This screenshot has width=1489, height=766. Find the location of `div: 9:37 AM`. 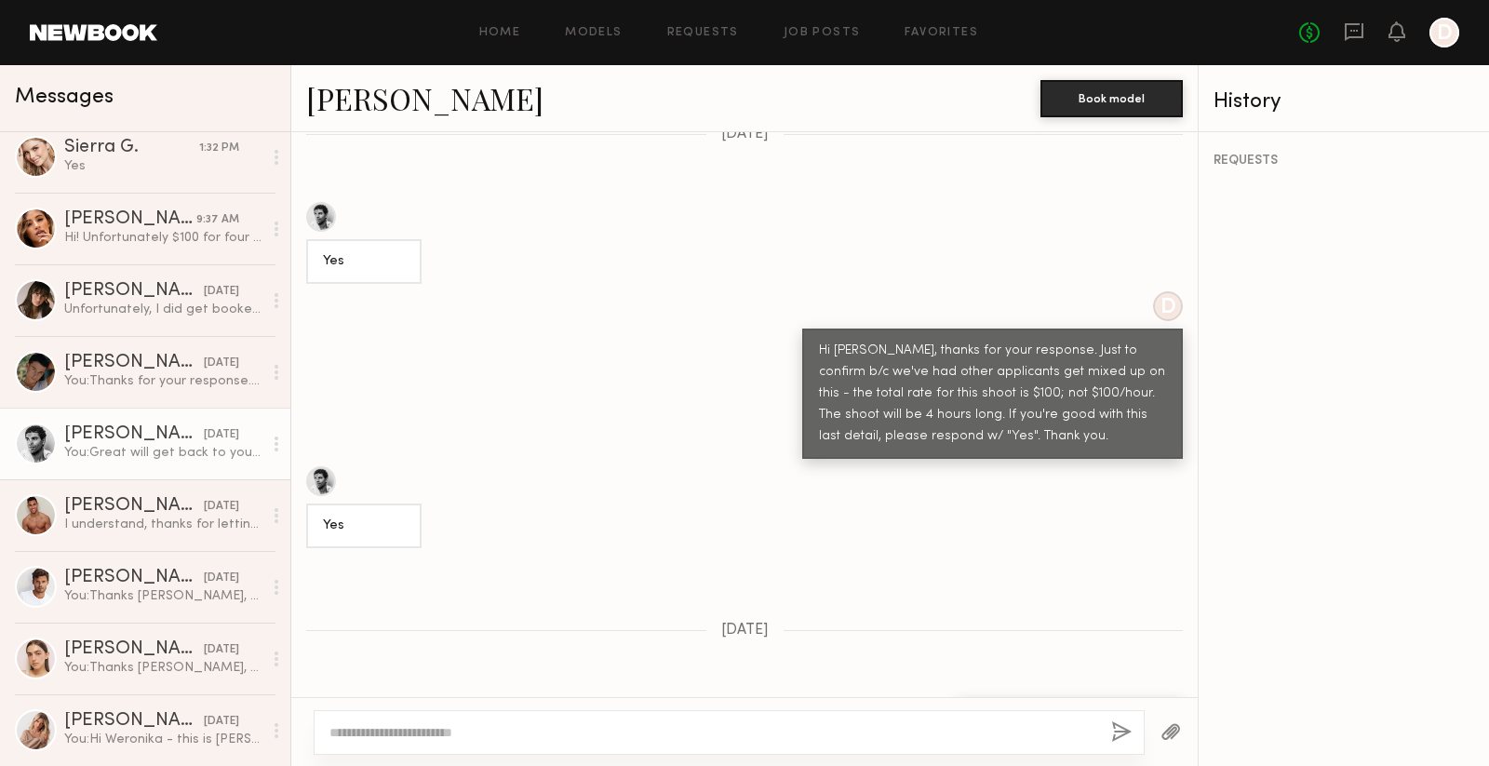

div: 9:37 AM is located at coordinates (218, 220).